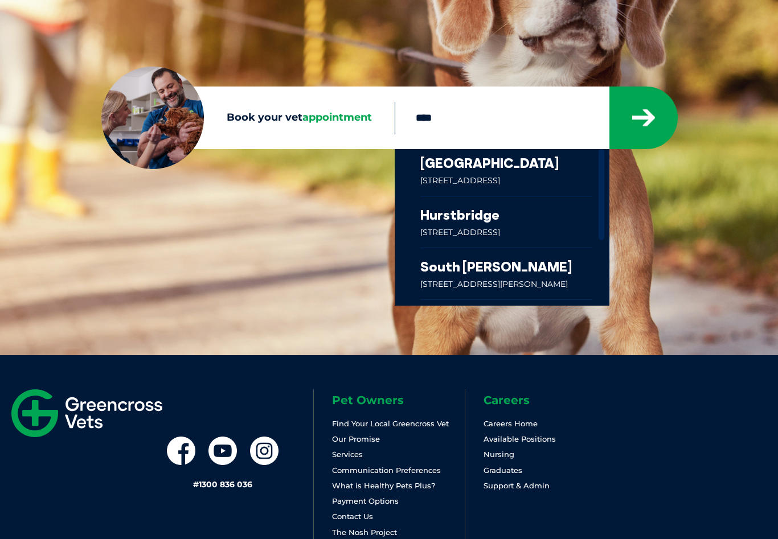  What do you see at coordinates (248, 118) in the screenshot?
I see `label: Book your vet` at bounding box center [248, 118].